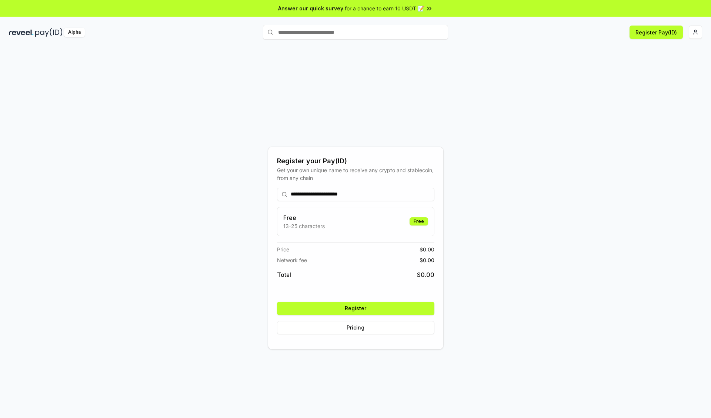  Describe the element at coordinates (356, 328) in the screenshot. I see `button: Pricing` at that location.